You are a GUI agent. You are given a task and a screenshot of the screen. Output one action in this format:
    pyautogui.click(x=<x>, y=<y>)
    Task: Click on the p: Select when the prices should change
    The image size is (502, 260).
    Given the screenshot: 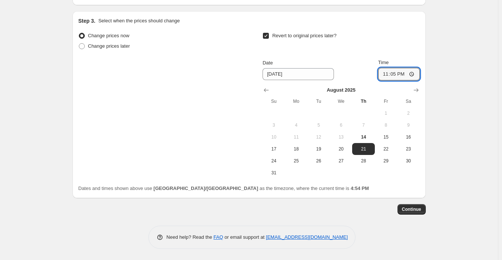 What is the action you would take?
    pyautogui.click(x=139, y=21)
    